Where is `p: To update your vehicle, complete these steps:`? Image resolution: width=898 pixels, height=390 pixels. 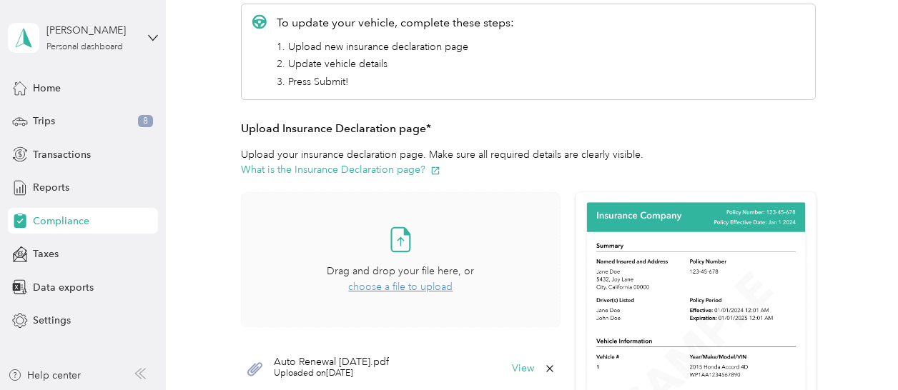
p: To update your vehicle, complete these steps: is located at coordinates (395, 23).